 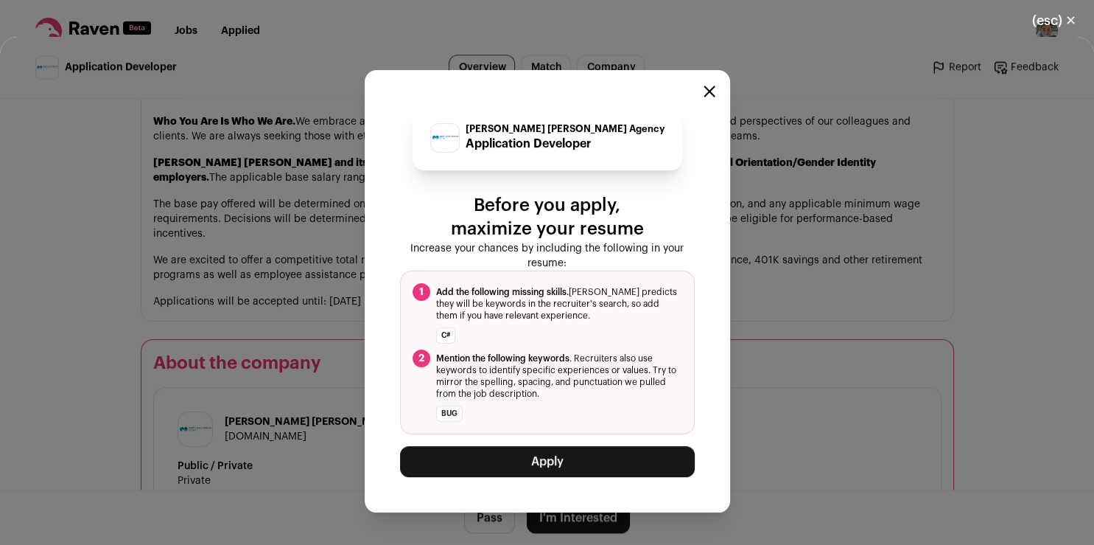 What do you see at coordinates (422, 292) in the screenshot?
I see `span: 1` at bounding box center [422, 292].